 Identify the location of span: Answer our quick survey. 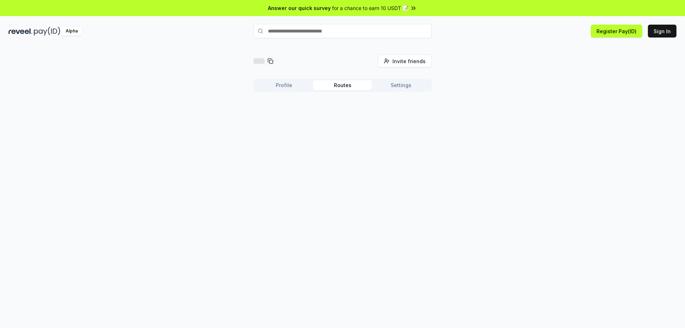
(299, 8).